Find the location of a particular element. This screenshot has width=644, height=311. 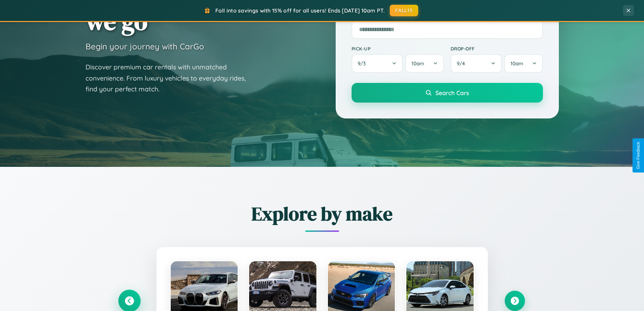

h2: Explore by make is located at coordinates (322, 213).